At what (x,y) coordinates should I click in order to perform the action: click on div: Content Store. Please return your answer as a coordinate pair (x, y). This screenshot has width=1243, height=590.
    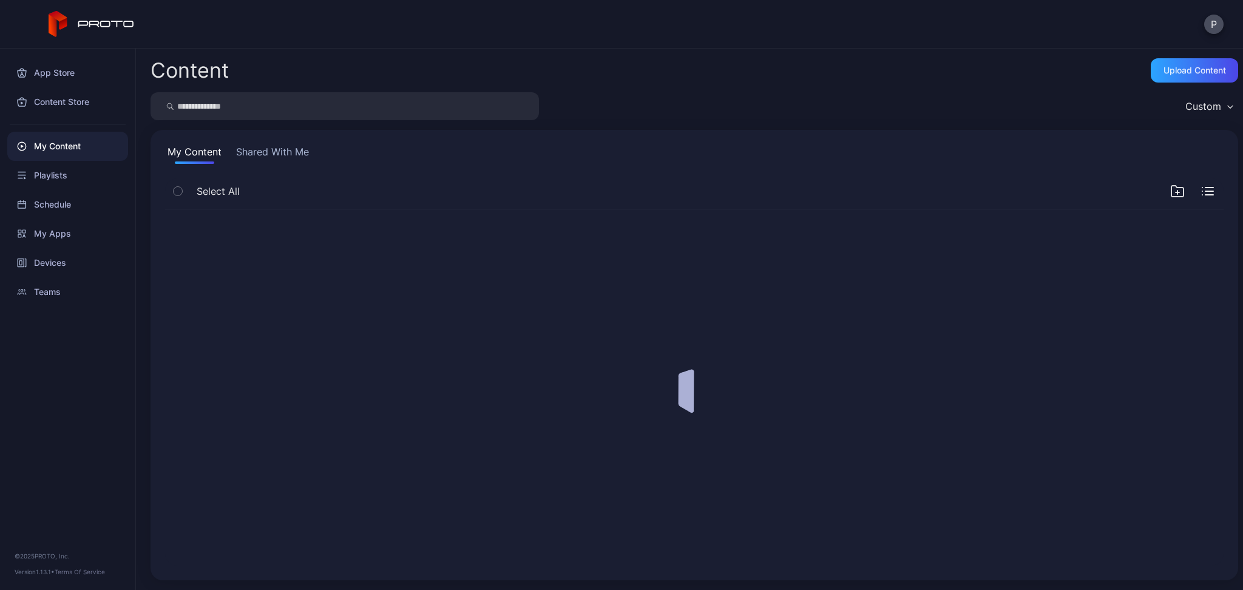
    Looking at the image, I should click on (67, 102).